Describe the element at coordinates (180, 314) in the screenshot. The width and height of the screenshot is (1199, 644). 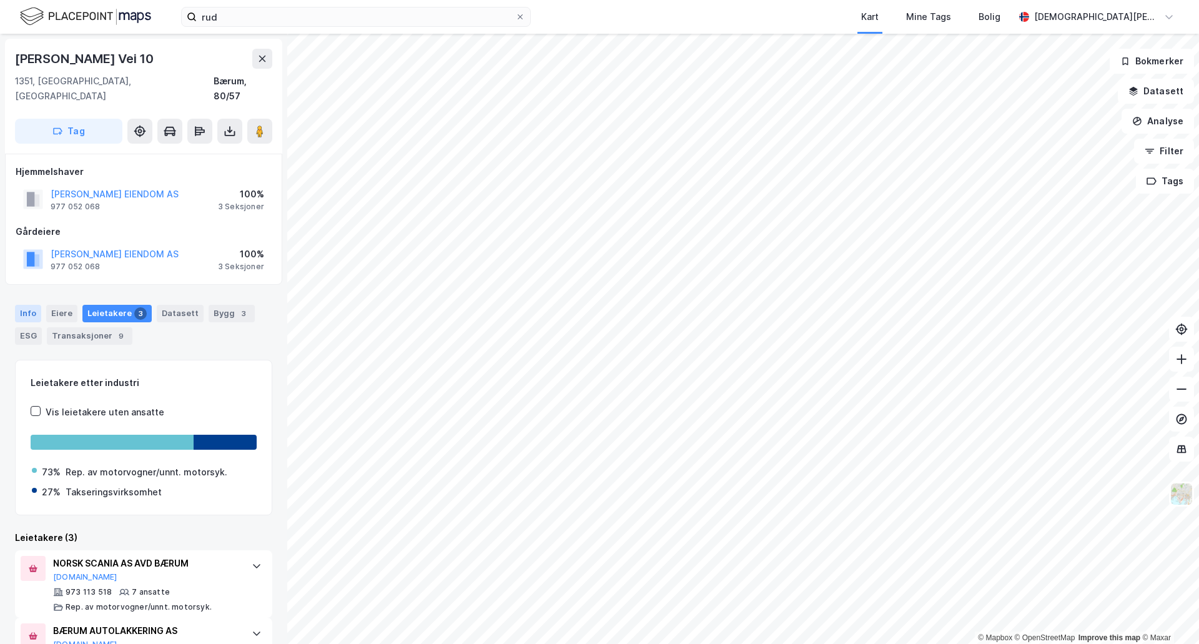
I see `div: Datasett` at that location.